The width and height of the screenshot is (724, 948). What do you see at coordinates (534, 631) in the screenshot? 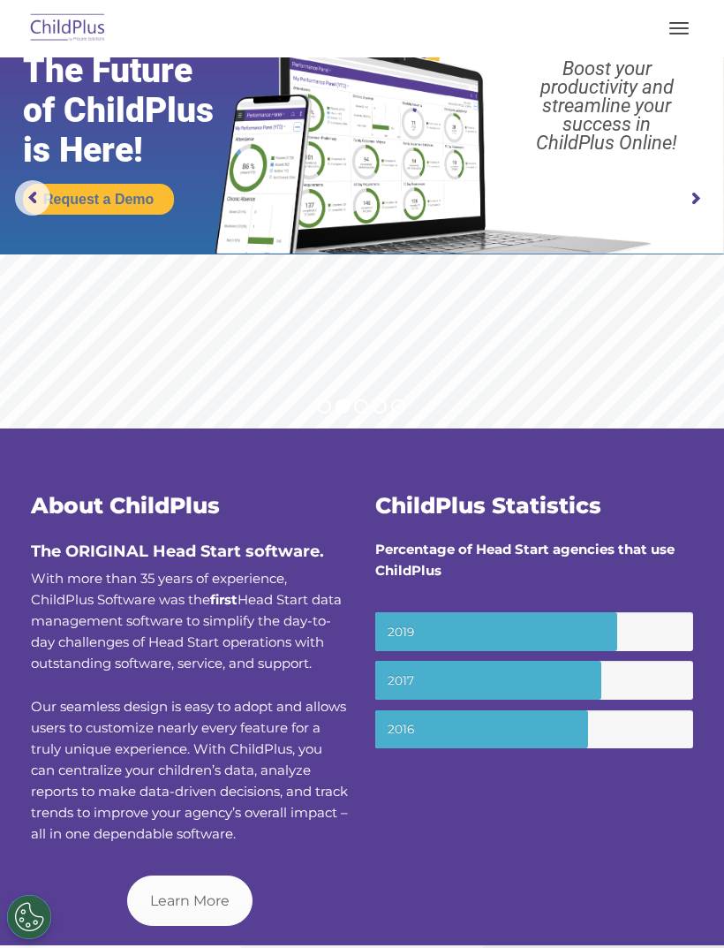
I see `small: 2019` at bounding box center [534, 631].